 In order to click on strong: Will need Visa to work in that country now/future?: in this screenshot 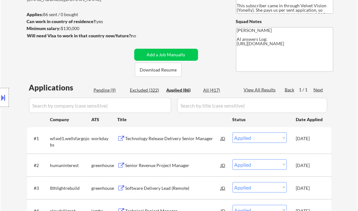, I will do `click(80, 35)`.